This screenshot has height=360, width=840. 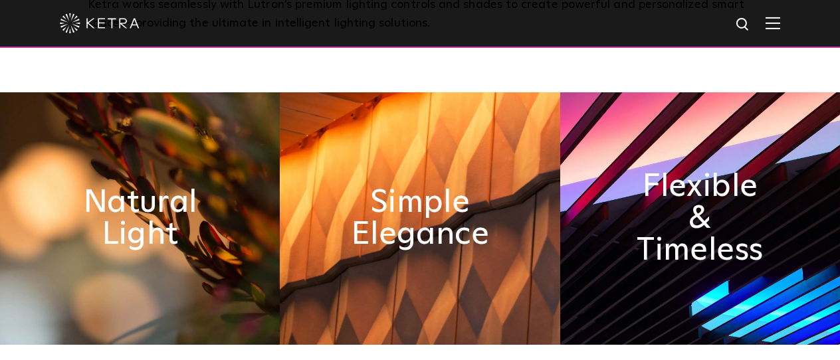 I want to click on img: ketra-logo-2019-white, so click(x=100, y=23).